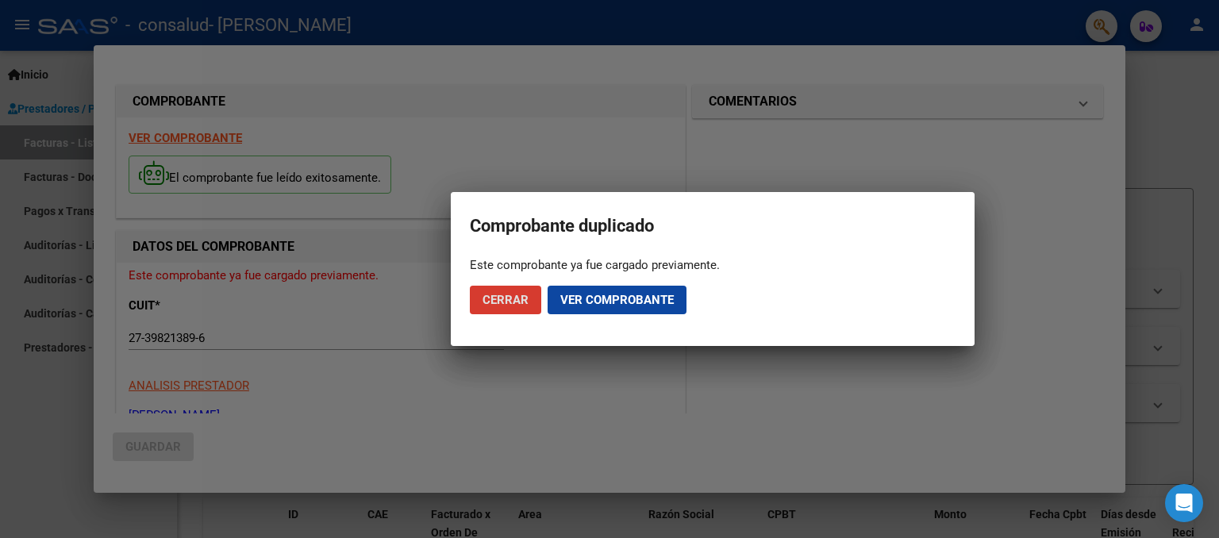 This screenshot has width=1219, height=538. I want to click on div: Este comprobante ya fue cargado previamente., so click(713, 265).